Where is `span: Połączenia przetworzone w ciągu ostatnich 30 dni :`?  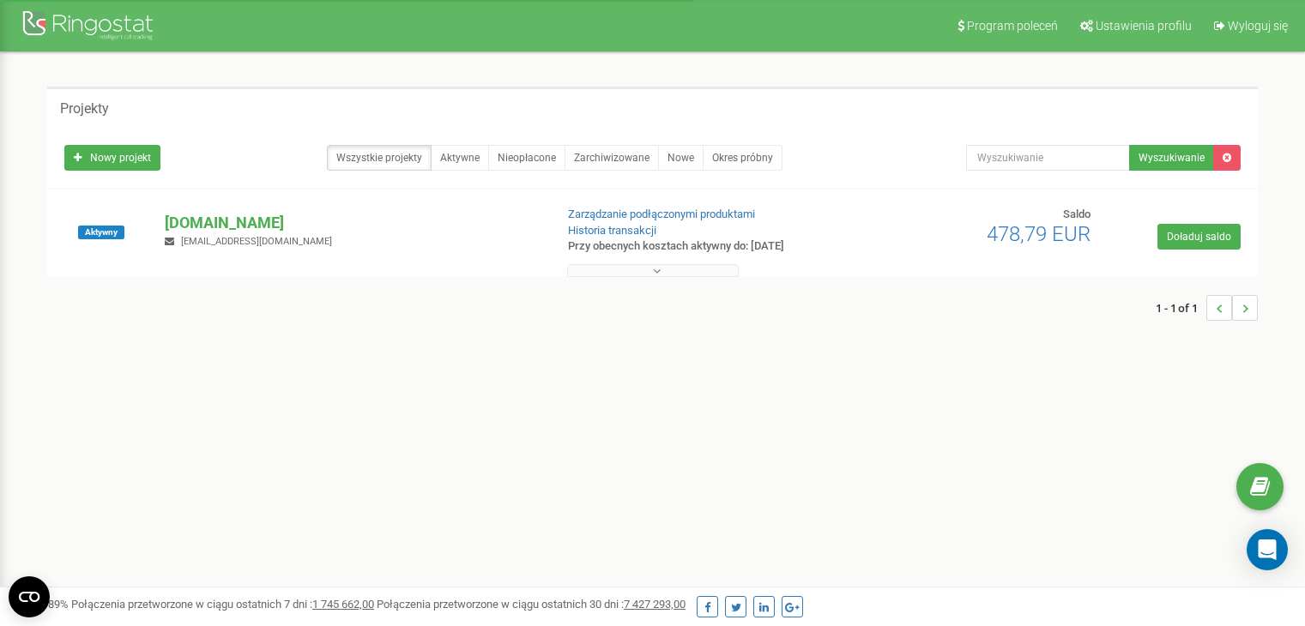
span: Połączenia przetworzone w ciągu ostatnich 30 dni : is located at coordinates (531, 604).